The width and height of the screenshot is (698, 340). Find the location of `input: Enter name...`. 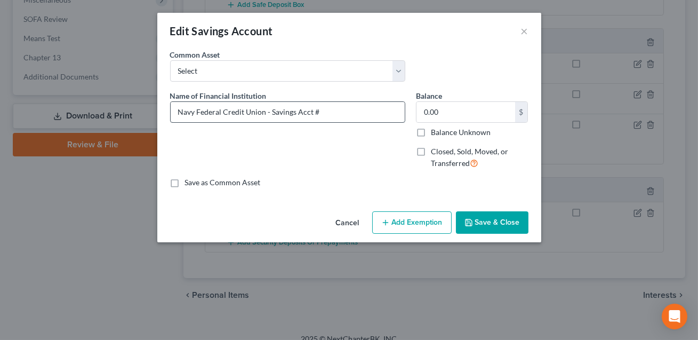

input: Enter name... is located at coordinates (288, 112).